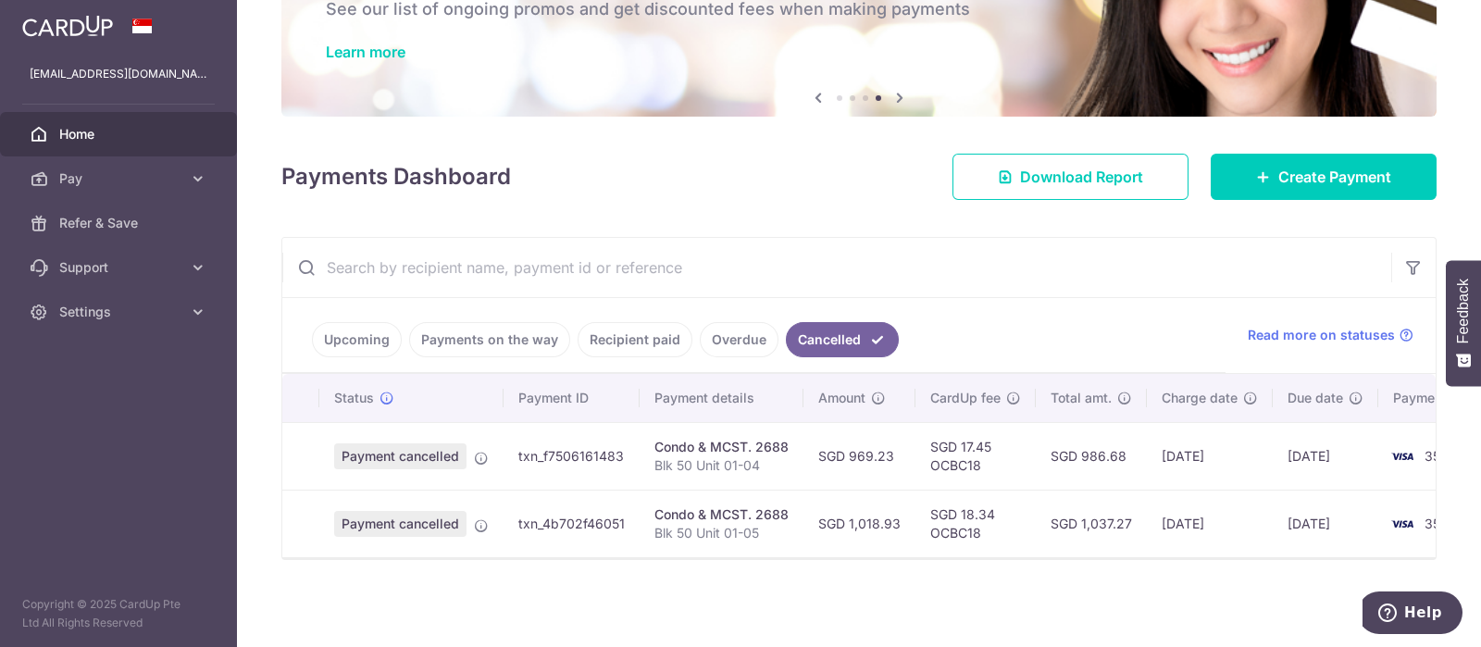  What do you see at coordinates (120, 134) in the screenshot?
I see `span: Home` at bounding box center [120, 134].